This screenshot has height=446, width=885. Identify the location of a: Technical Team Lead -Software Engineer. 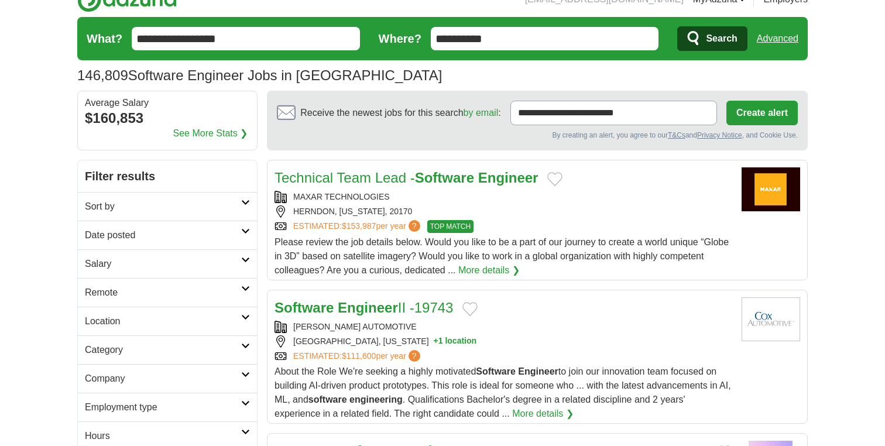
(406, 177).